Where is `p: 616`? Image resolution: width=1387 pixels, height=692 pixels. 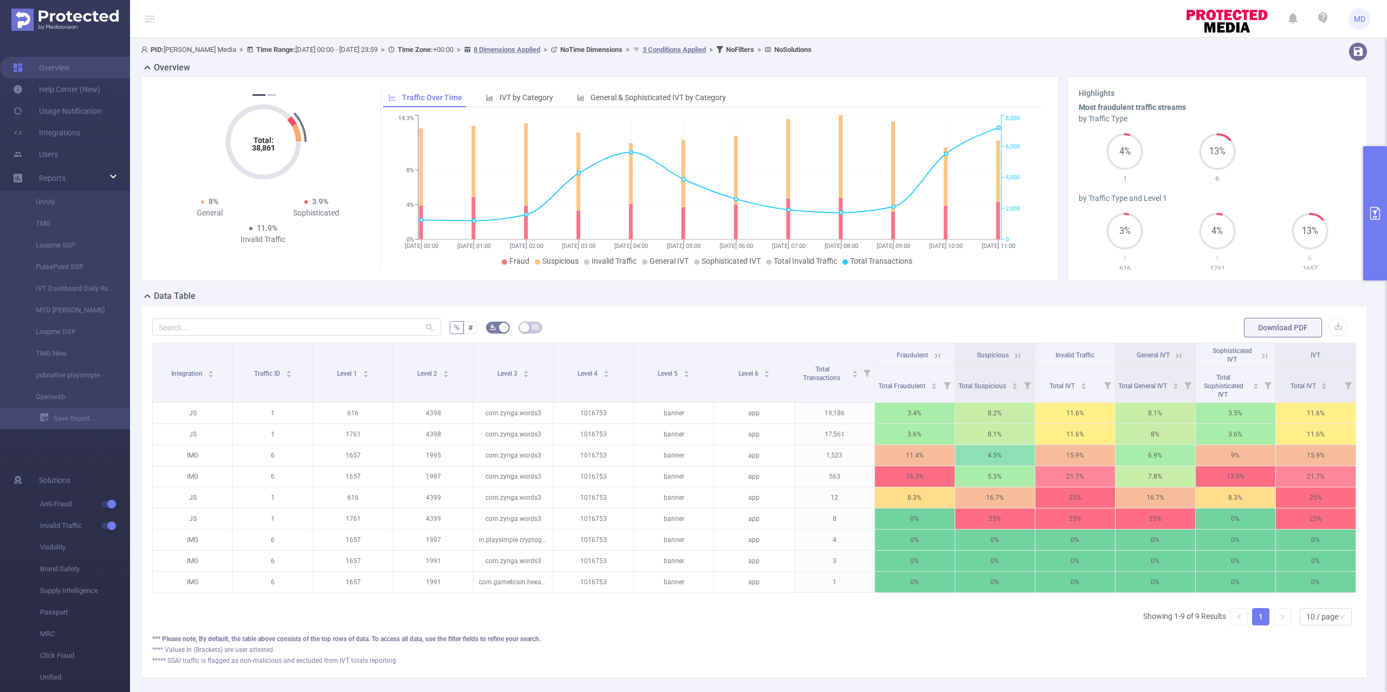
p: 616 is located at coordinates (353, 498).